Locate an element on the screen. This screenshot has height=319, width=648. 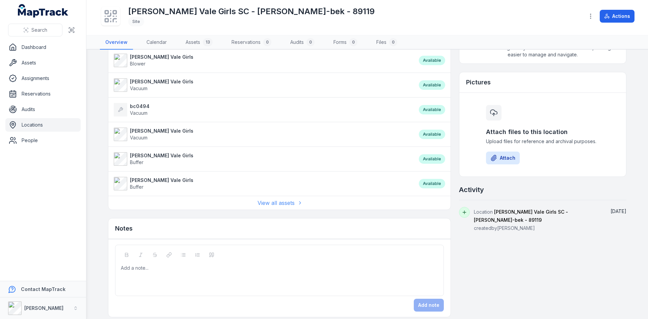
a: Reservations is located at coordinates (43, 94).